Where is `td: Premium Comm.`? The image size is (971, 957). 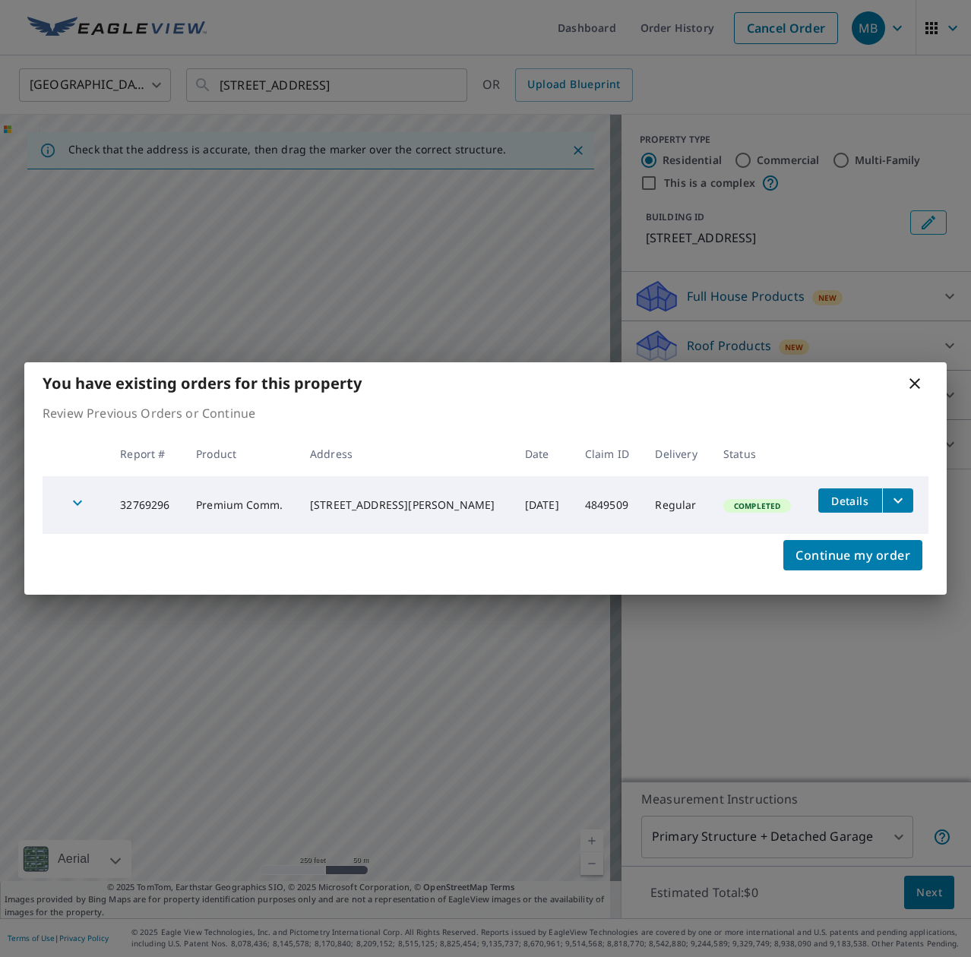
td: Premium Comm. is located at coordinates (241, 505).